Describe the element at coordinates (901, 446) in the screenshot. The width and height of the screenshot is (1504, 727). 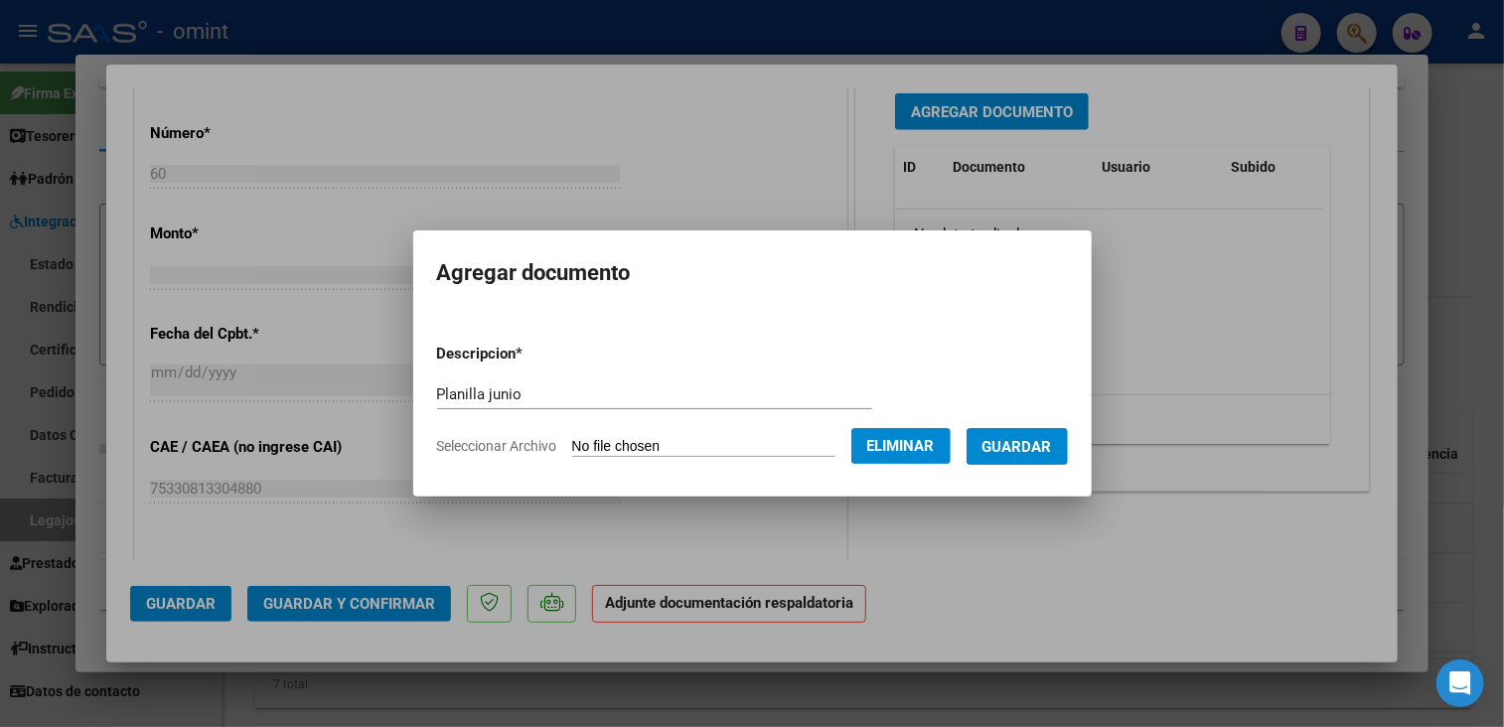
I see `span: Eliminar` at that location.